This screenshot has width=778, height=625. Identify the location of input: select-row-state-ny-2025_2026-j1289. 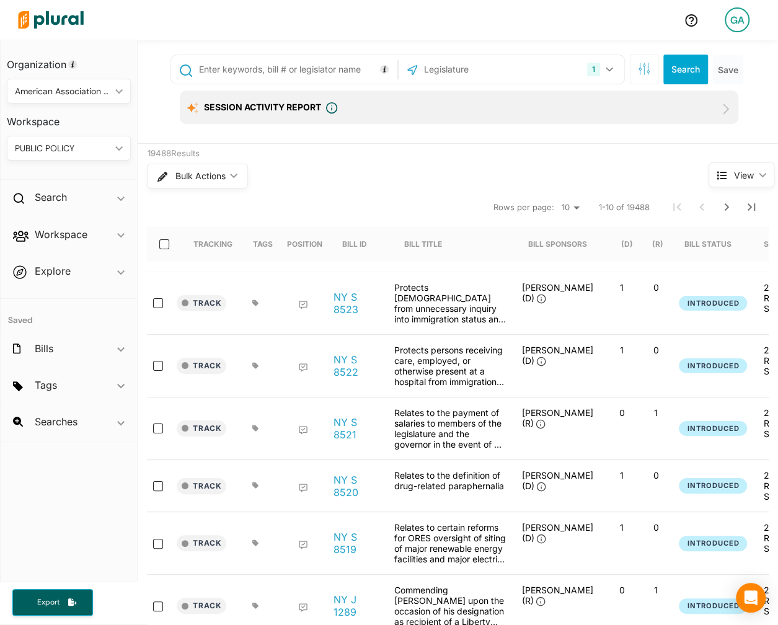
(158, 606).